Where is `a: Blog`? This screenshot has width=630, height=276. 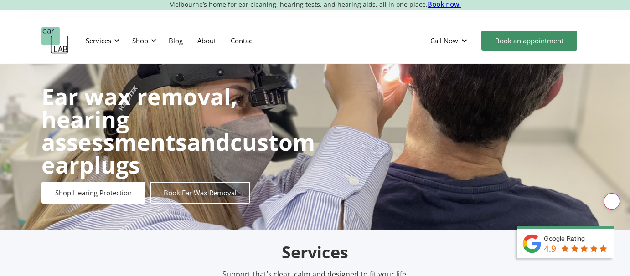 a: Blog is located at coordinates (175, 41).